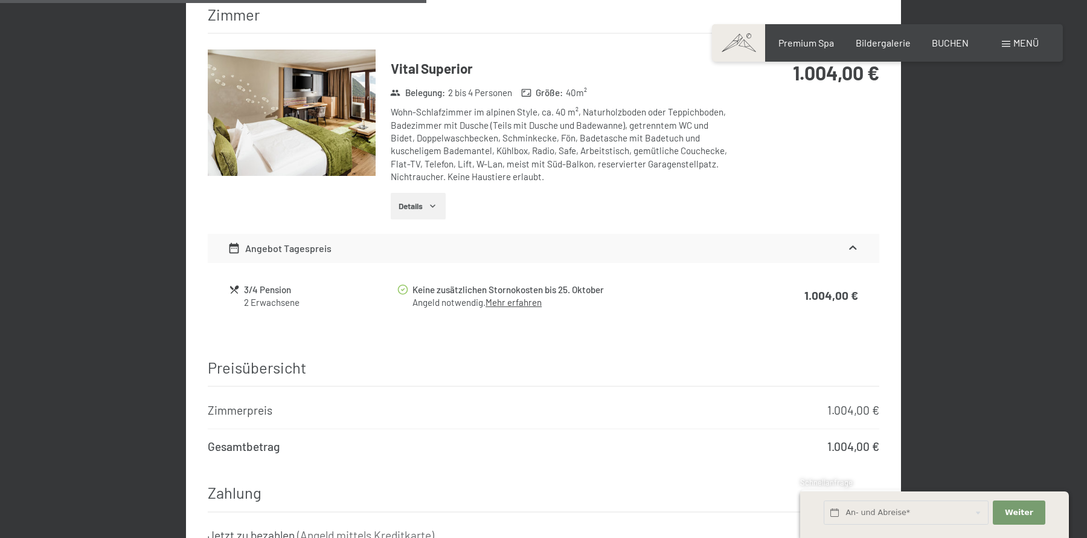  I want to click on h3: Vital Superior, so click(559, 68).